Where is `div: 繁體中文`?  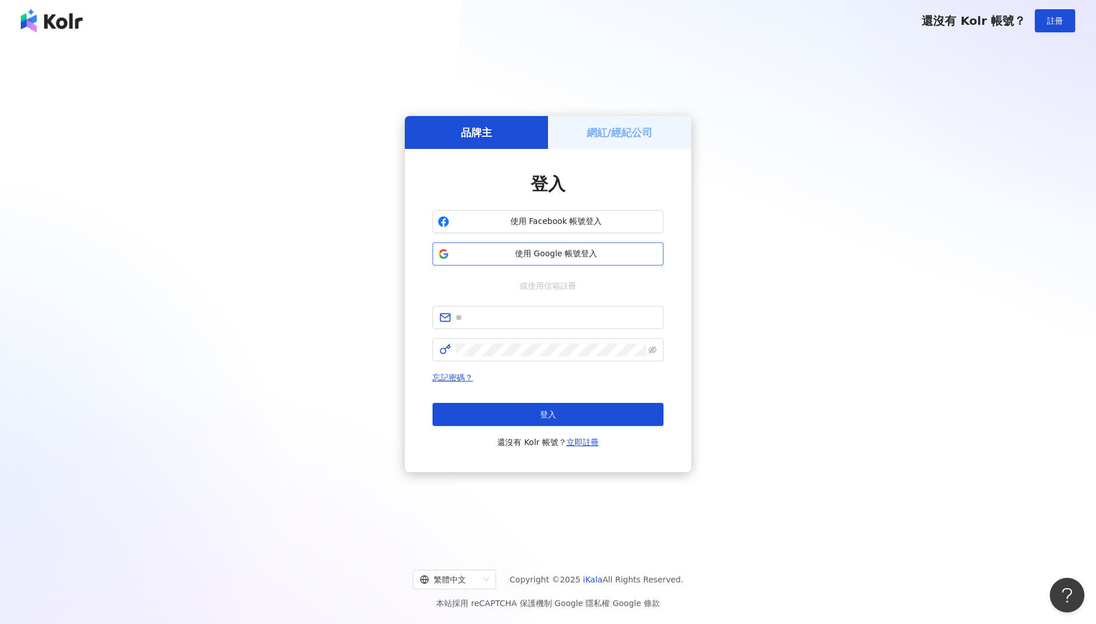 div: 繁體中文 is located at coordinates (449, 580).